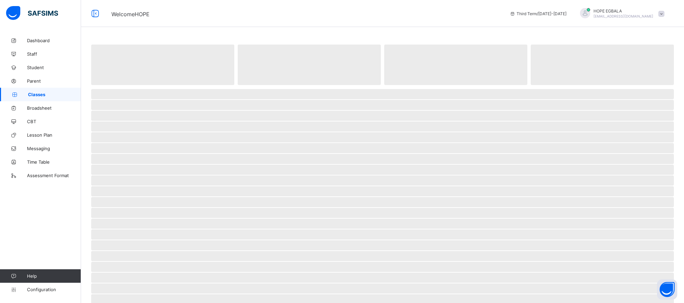  I want to click on span: Classes, so click(54, 95).